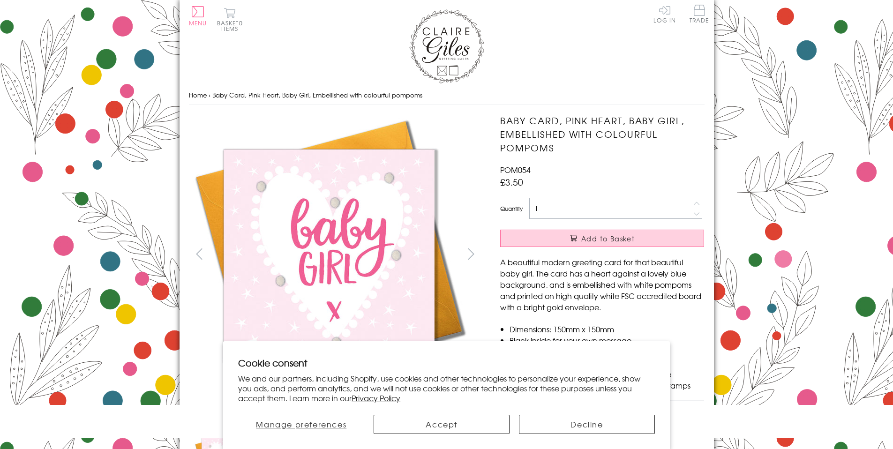 This screenshot has width=893, height=449. What do you see at coordinates (607, 329) in the screenshot?
I see `li: Dimensions: 150mm x 150mm` at bounding box center [607, 329].